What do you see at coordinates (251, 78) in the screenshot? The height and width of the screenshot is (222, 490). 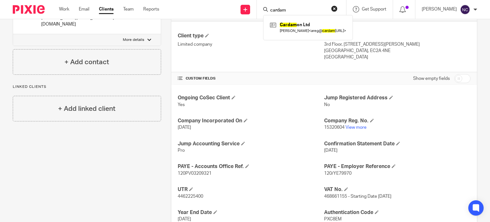 I see `h4: CUSTOM FIELDS` at bounding box center [251, 78].